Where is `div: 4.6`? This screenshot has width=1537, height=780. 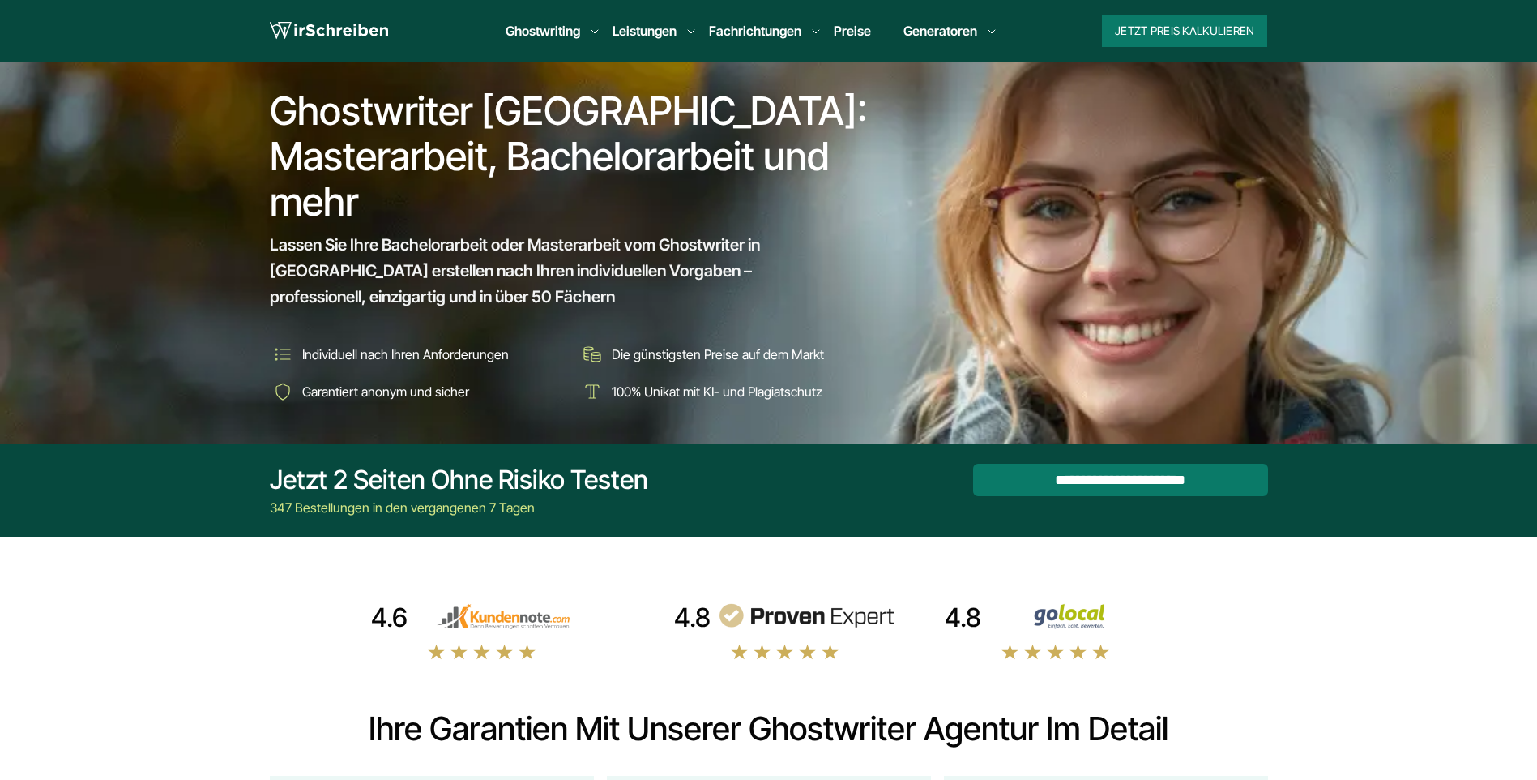
div: 4.6 is located at coordinates (389, 617).